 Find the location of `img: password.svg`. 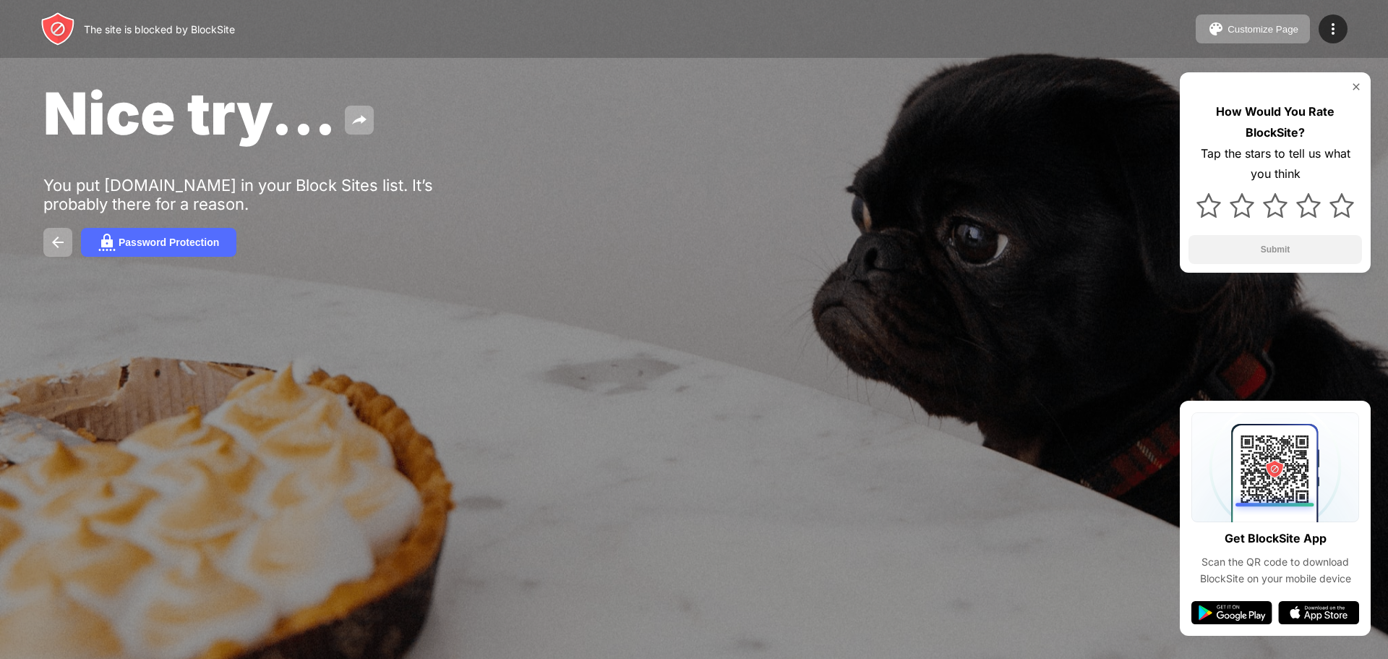

img: password.svg is located at coordinates (107, 242).